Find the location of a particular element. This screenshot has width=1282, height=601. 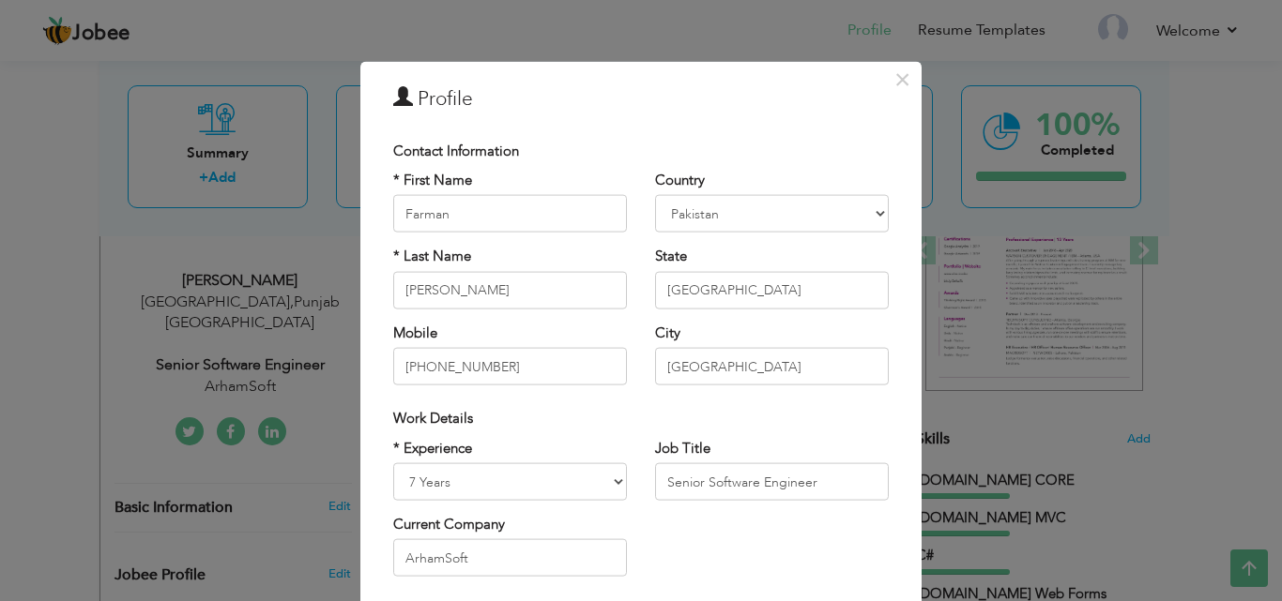

button: Close is located at coordinates (902, 79).